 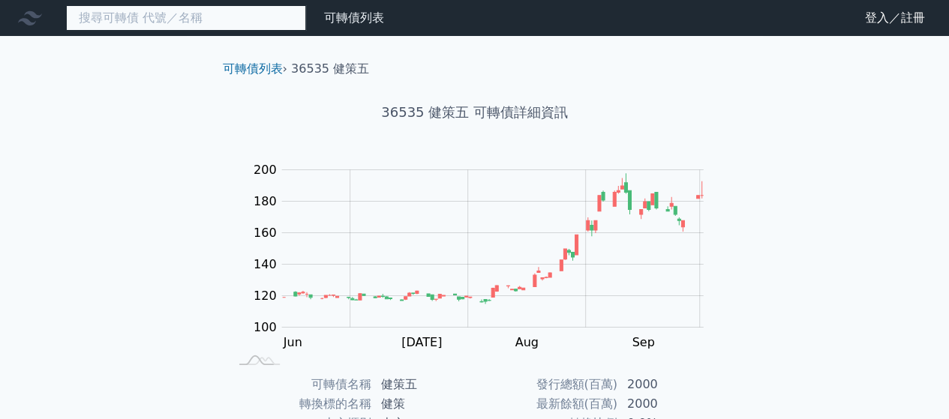 I want to click on input: 搜尋可轉債 代號／名稱, so click(x=186, y=18).